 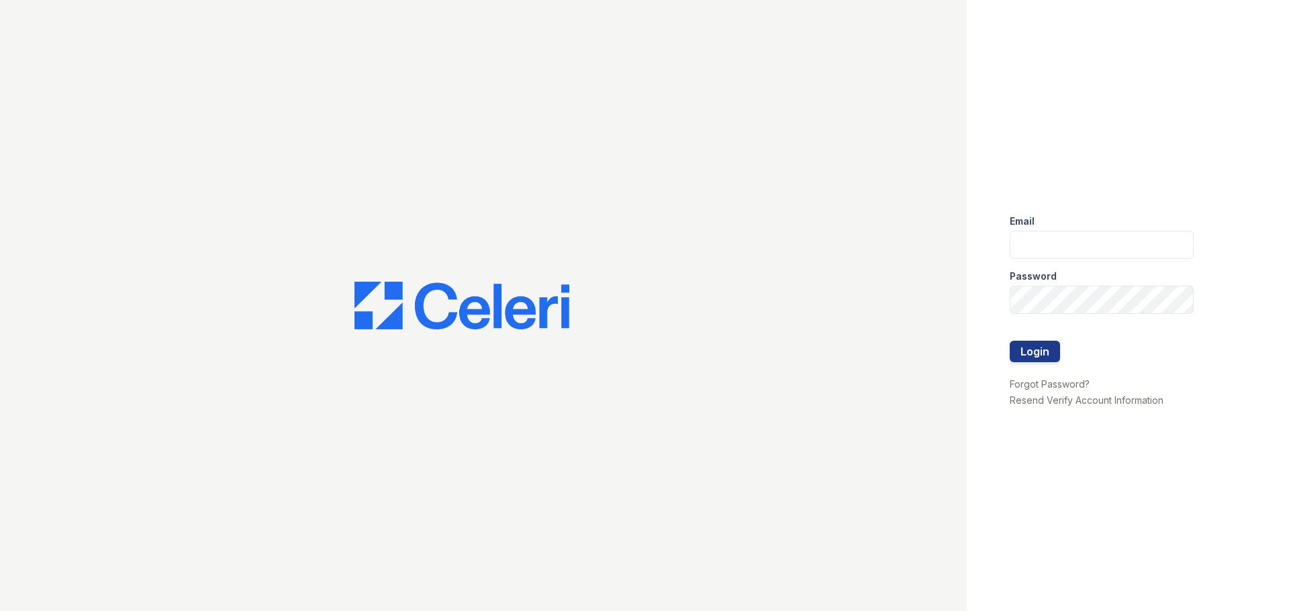 What do you see at coordinates (1049, 384) in the screenshot?
I see `a: Forgot Password?` at bounding box center [1049, 384].